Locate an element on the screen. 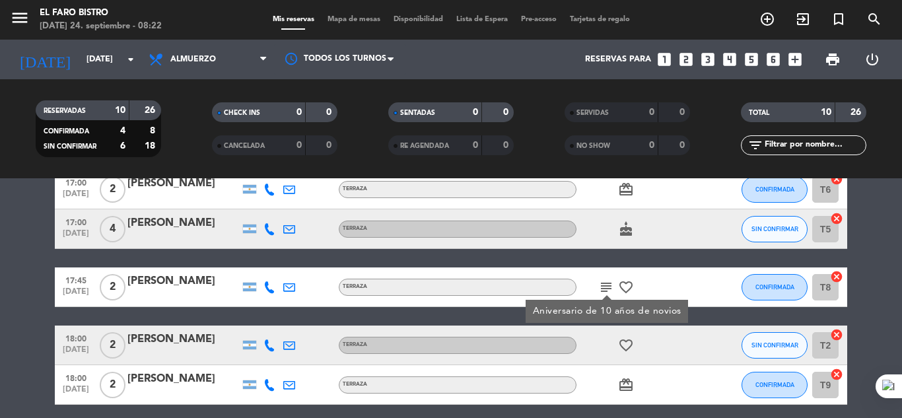  span: 17:00 is located at coordinates (76, 182).